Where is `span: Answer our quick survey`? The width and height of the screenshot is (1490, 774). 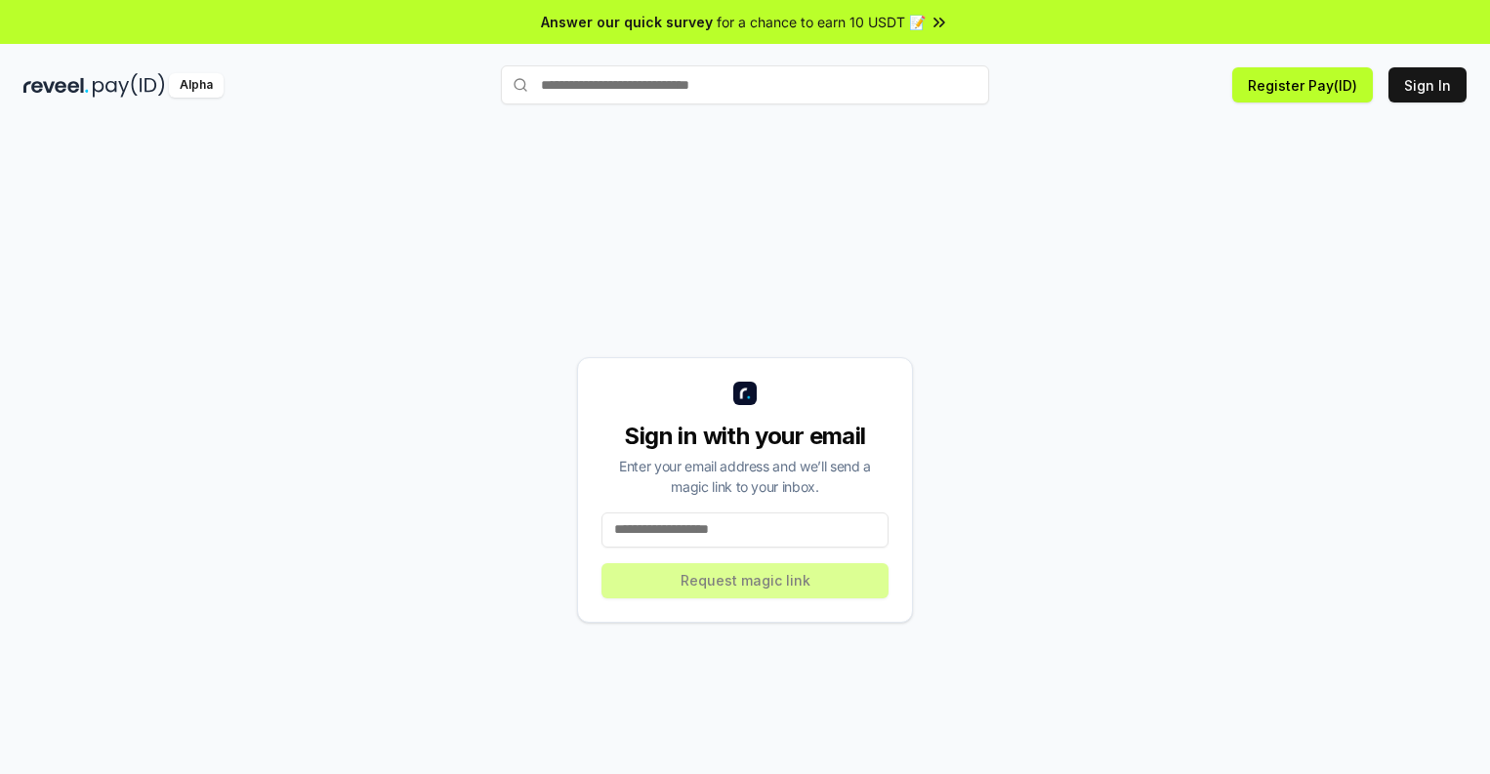 span: Answer our quick survey is located at coordinates (627, 21).